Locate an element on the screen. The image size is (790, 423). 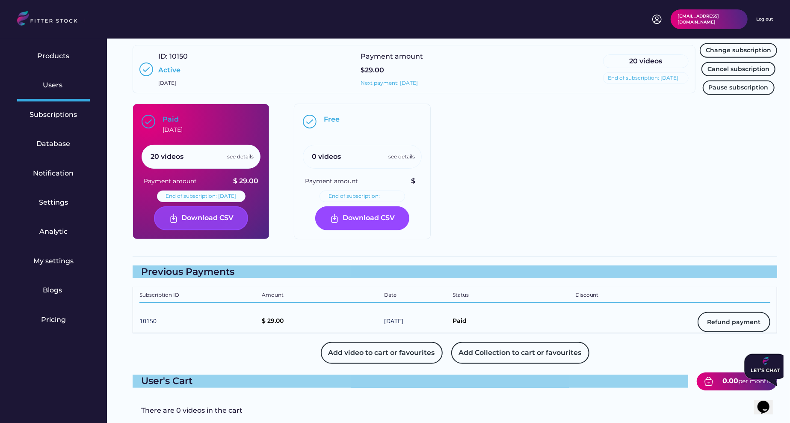
div: There are 0 videos in the cart is located at coordinates (431, 410).